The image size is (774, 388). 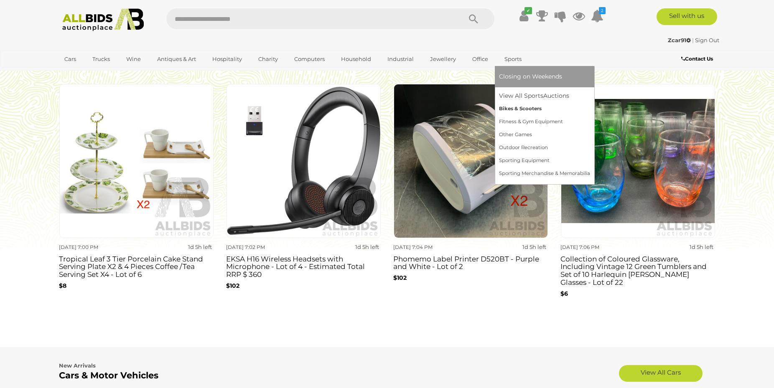 I want to click on a: Office, so click(x=480, y=59).